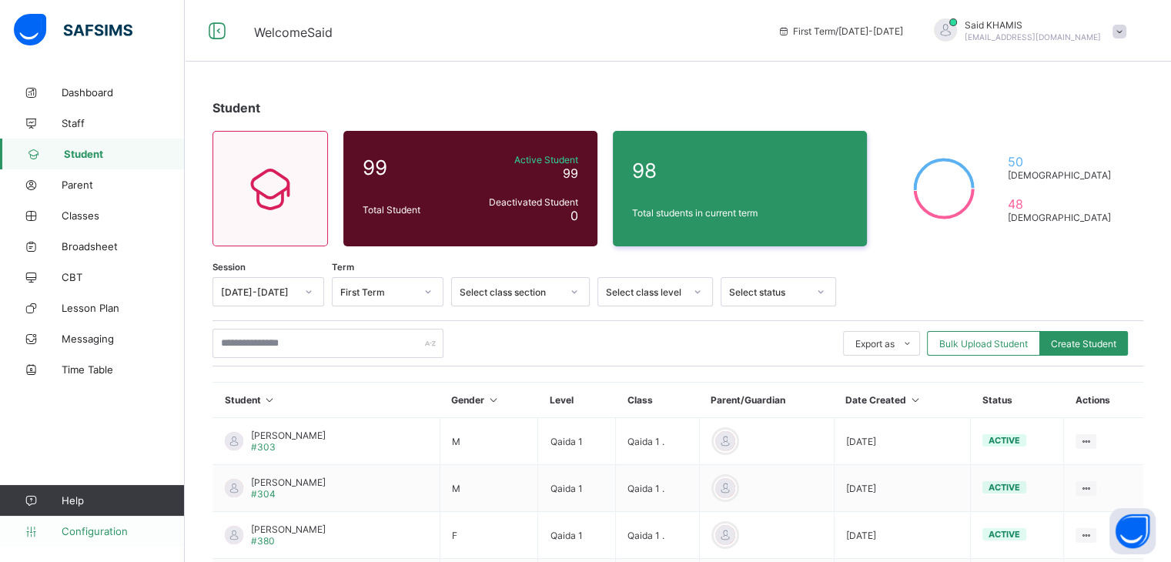 This screenshot has height=562, width=1171. I want to click on div: Select status, so click(768, 292).